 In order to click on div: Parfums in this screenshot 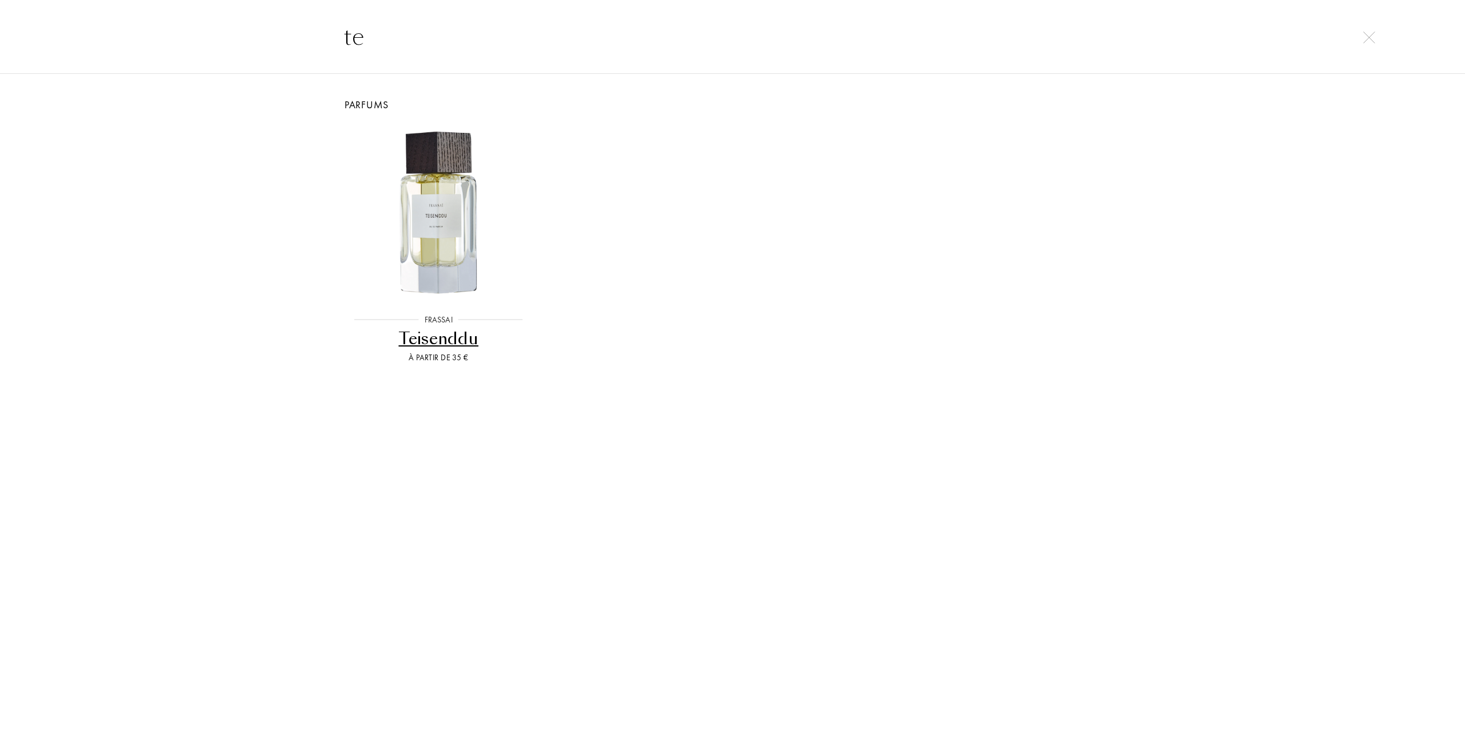, I will do `click(733, 104)`.